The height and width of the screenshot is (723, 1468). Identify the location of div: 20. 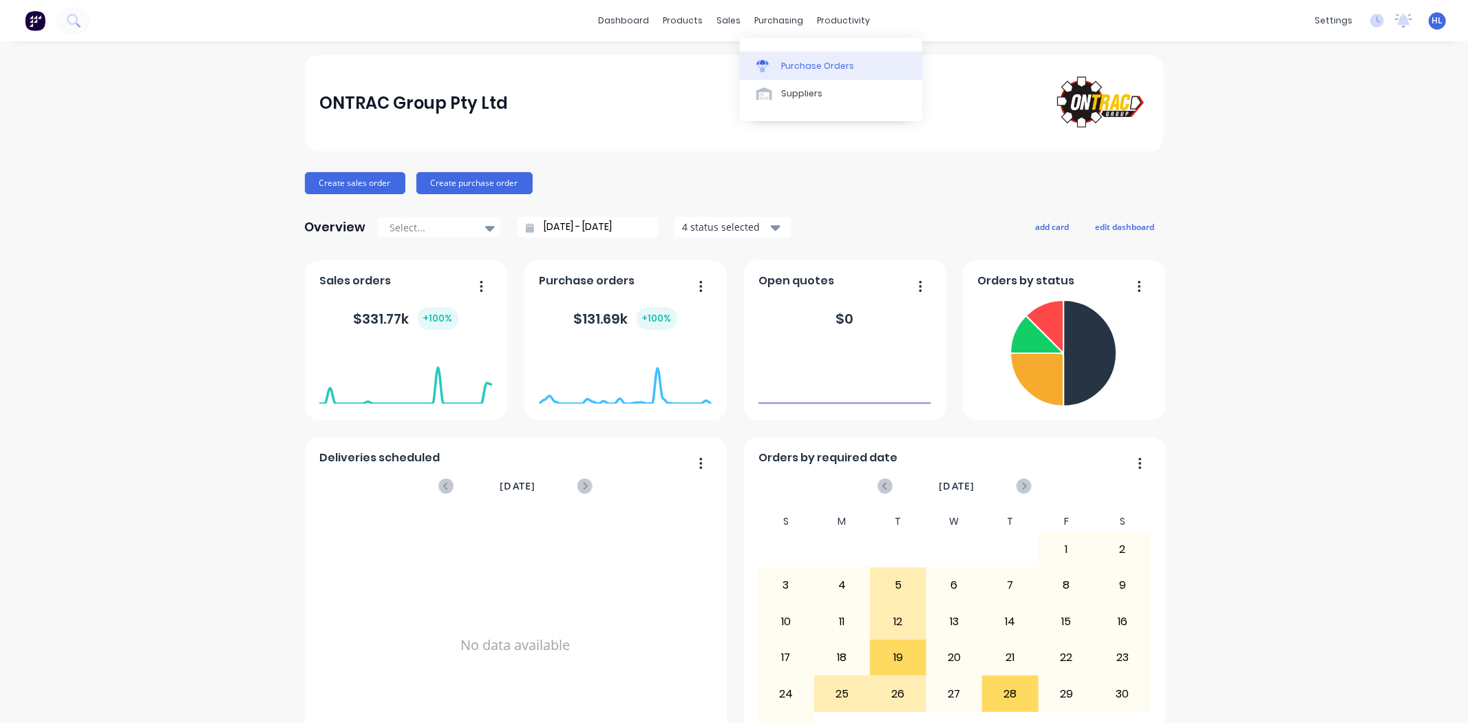
(954, 657).